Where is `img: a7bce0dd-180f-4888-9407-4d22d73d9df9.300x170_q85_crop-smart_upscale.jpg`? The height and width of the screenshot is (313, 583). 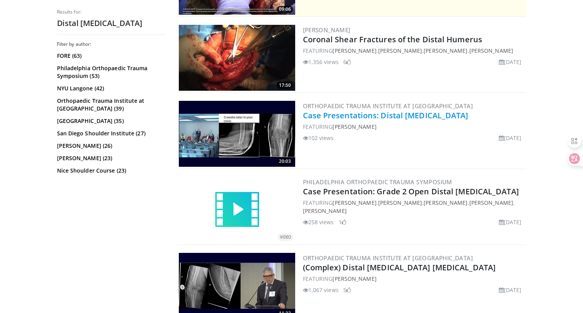 img: a7bce0dd-180f-4888-9407-4d22d73d9df9.300x170_q85_crop-smart_upscale.jpg is located at coordinates (237, 134).